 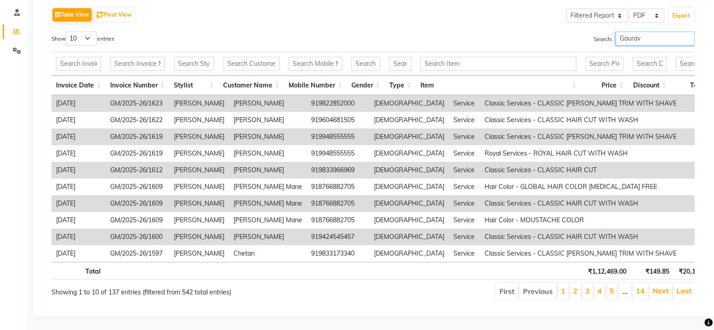 I want to click on th: Total, so click(x=78, y=271).